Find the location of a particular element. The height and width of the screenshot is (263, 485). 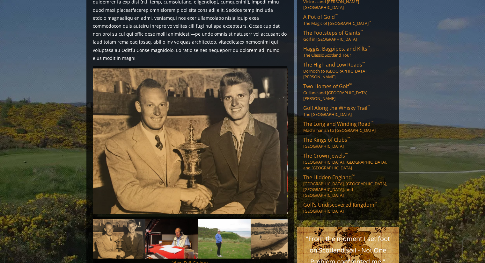

span: A Pot of Gold is located at coordinates (320, 17).